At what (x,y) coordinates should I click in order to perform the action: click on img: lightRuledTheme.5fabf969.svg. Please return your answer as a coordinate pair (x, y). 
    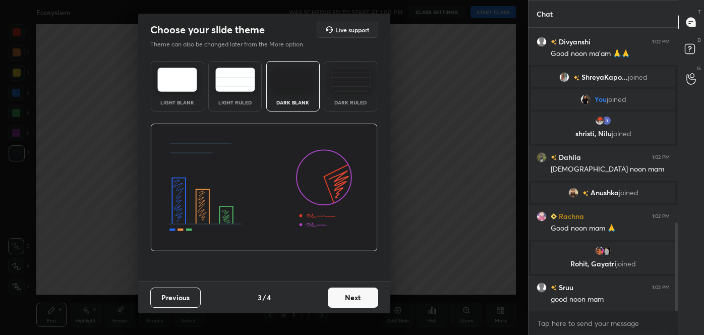
    Looking at the image, I should click on (235, 80).